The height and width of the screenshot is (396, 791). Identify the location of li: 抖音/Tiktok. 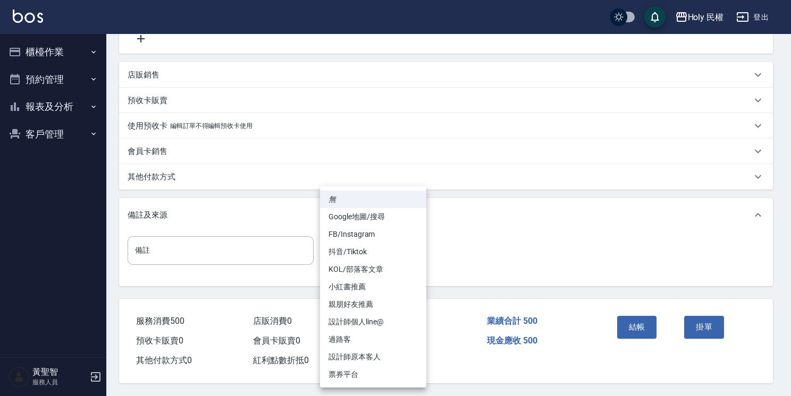
(373, 252).